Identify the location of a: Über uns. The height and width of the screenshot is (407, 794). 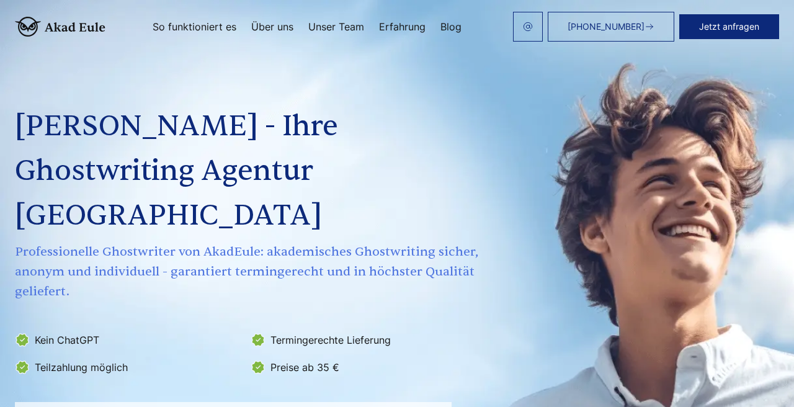
(272, 27).